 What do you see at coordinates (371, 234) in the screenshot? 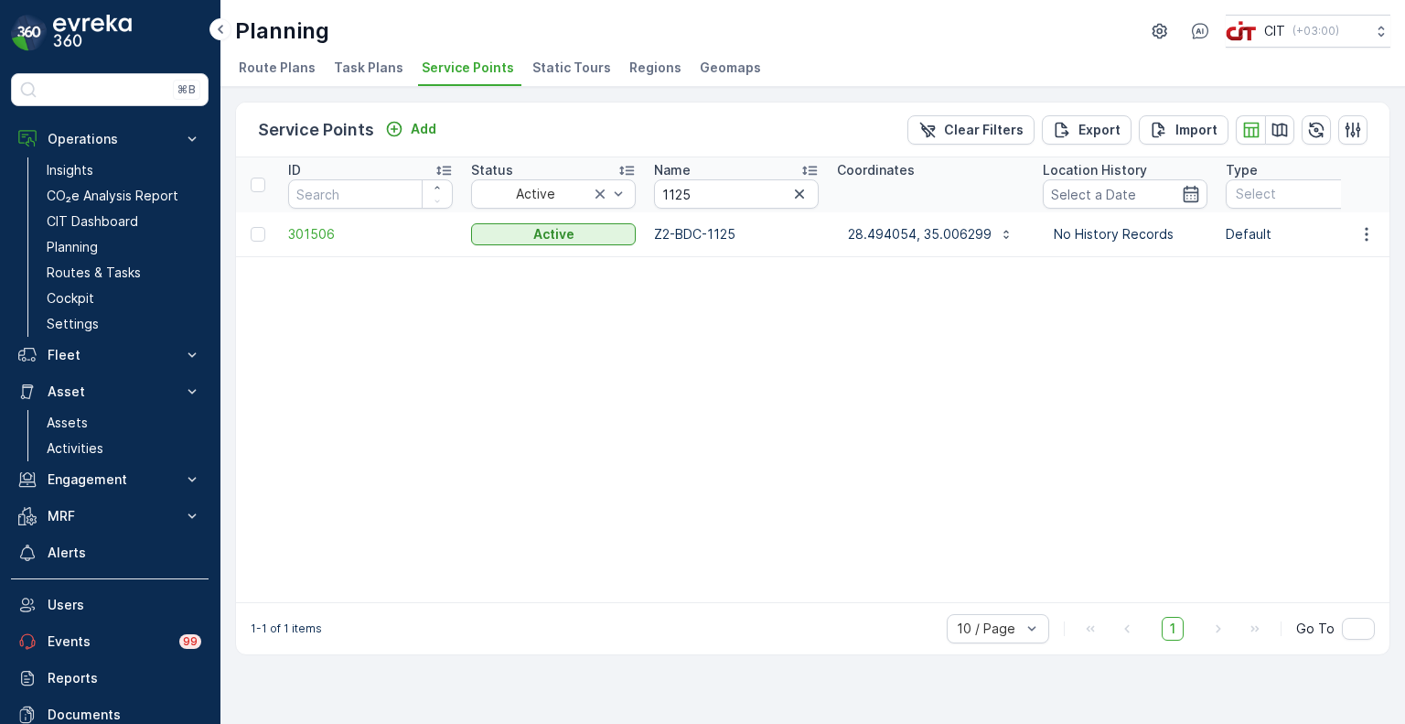
I see `span: 301506` at bounding box center [371, 234].